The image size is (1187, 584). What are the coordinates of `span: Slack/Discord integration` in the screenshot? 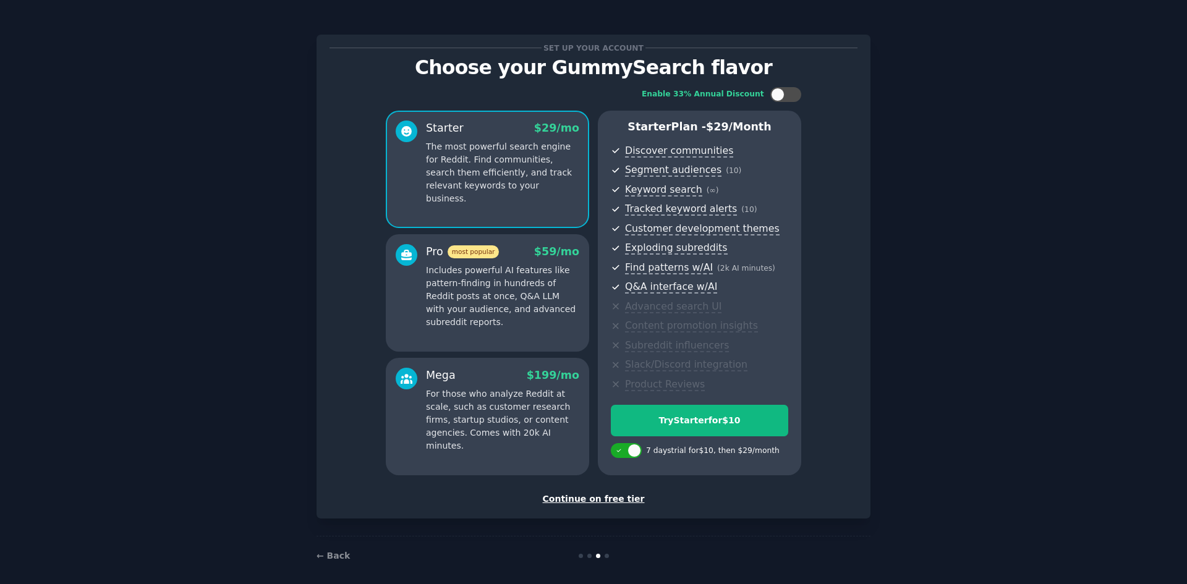 It's located at (686, 365).